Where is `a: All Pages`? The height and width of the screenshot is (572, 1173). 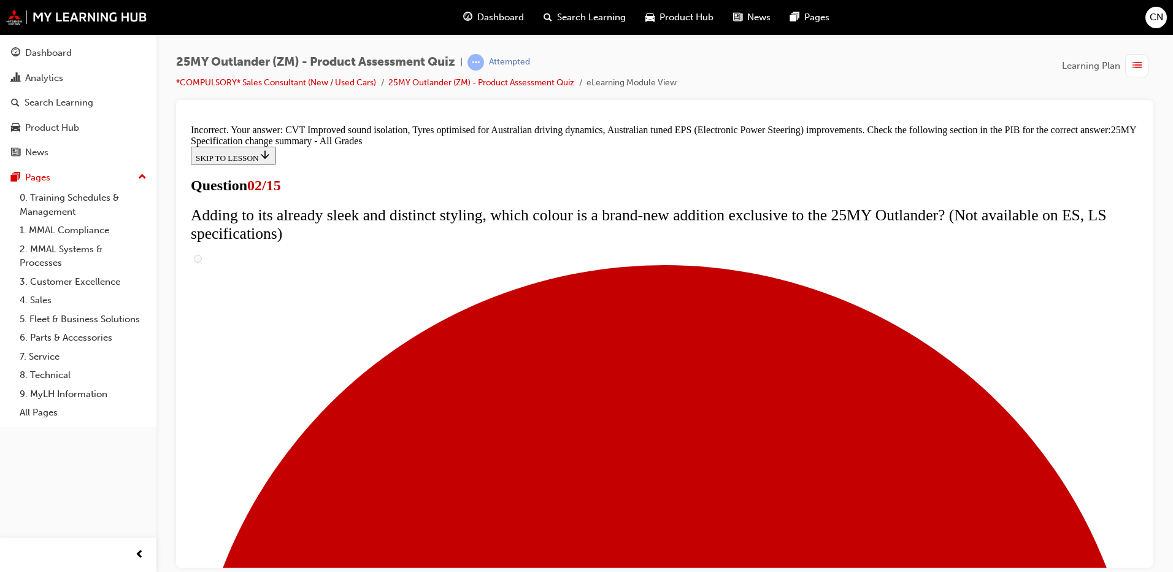
a: All Pages is located at coordinates (83, 412).